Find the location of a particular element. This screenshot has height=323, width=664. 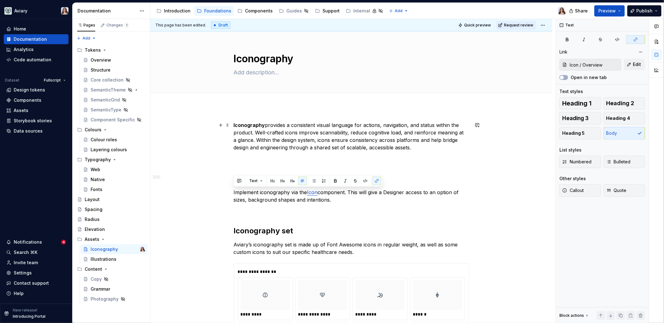

div: Guides is located at coordinates (294, 11).